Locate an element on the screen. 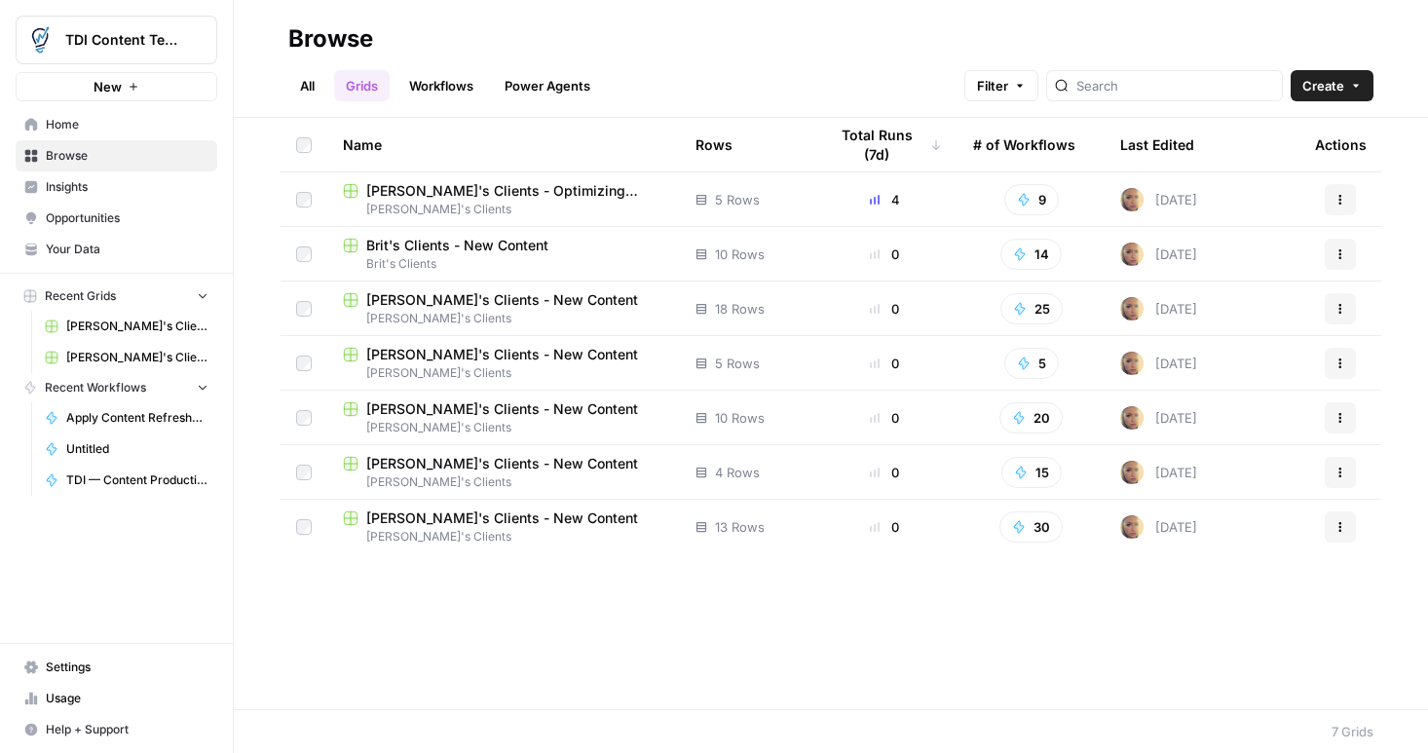  img: TDI Content Team Logo is located at coordinates (40, 40).